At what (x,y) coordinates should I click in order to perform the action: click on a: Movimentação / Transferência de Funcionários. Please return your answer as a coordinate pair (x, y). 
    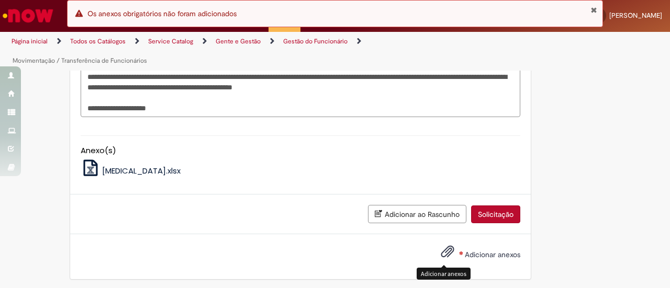
    Looking at the image, I should click on (80, 61).